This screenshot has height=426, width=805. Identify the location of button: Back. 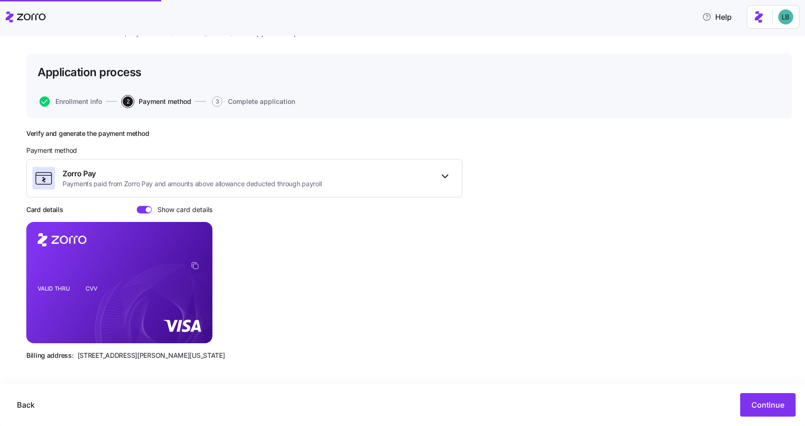
(26, 405).